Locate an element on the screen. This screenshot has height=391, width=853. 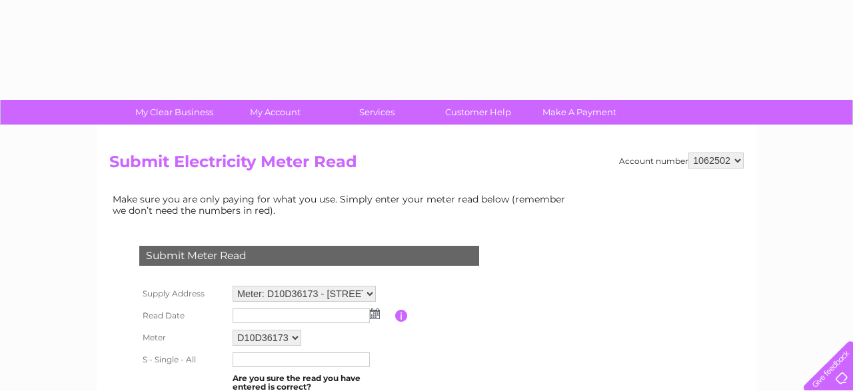
a: Make A Payment is located at coordinates (579, 112).